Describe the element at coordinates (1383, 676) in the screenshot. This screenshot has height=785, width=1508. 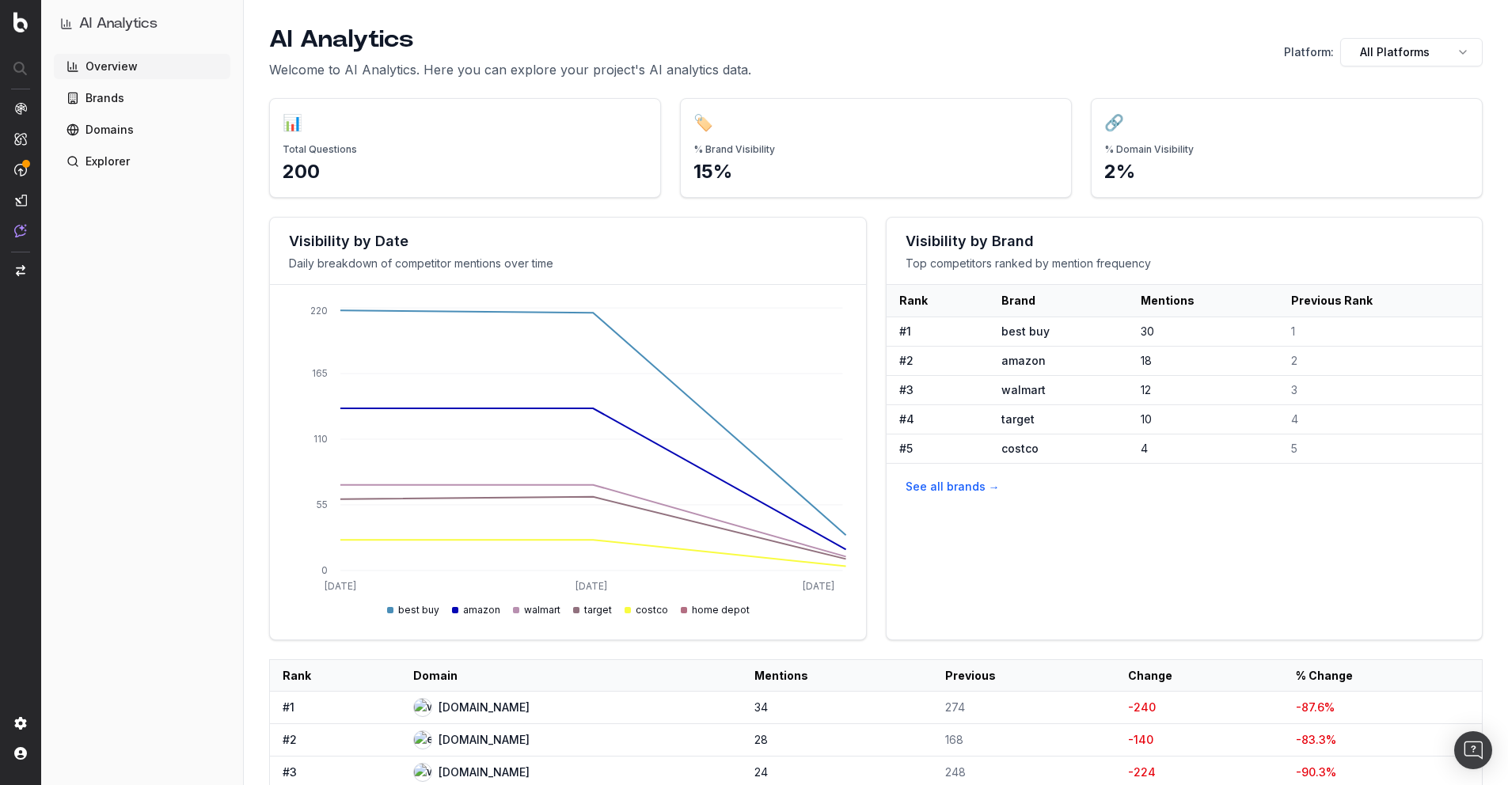
I see `th: % Change` at that location.